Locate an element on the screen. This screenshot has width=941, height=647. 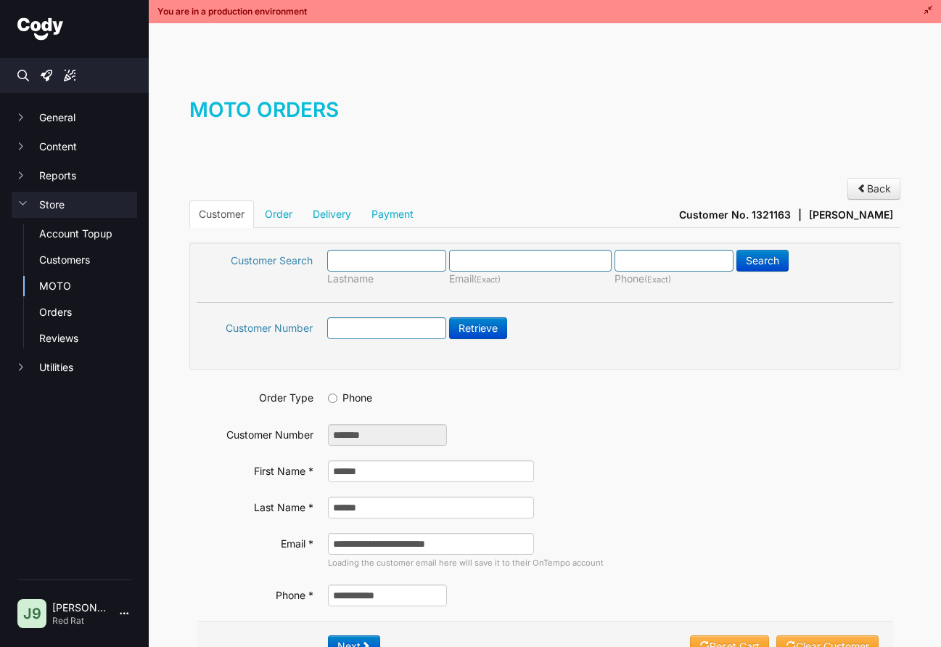
input: Phone is located at coordinates (332, 398).